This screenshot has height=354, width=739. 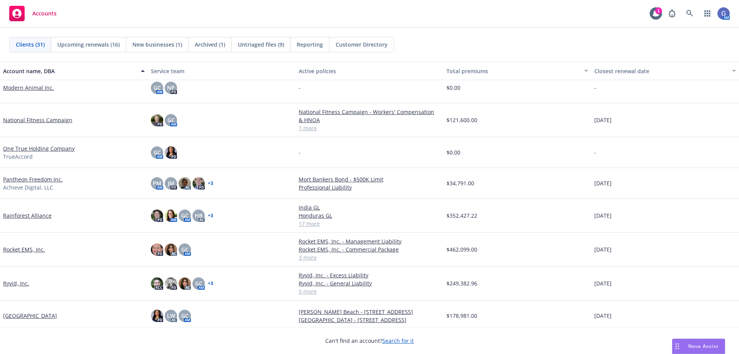 What do you see at coordinates (369, 71) in the screenshot?
I see `button: Active policies` at bounding box center [369, 71].